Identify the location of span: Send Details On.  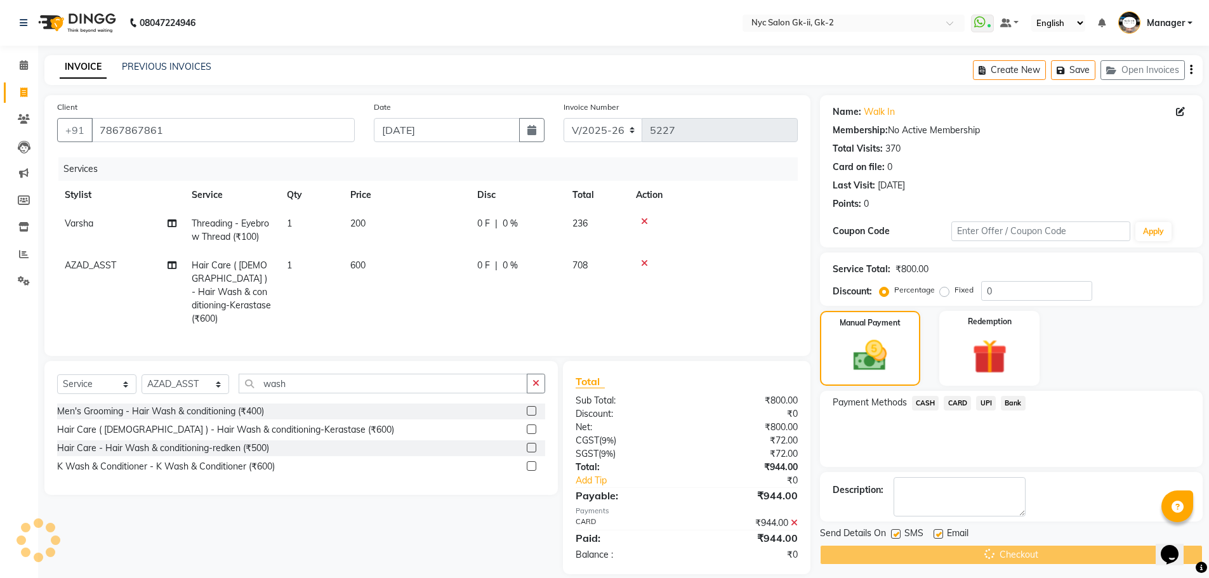
(853, 535).